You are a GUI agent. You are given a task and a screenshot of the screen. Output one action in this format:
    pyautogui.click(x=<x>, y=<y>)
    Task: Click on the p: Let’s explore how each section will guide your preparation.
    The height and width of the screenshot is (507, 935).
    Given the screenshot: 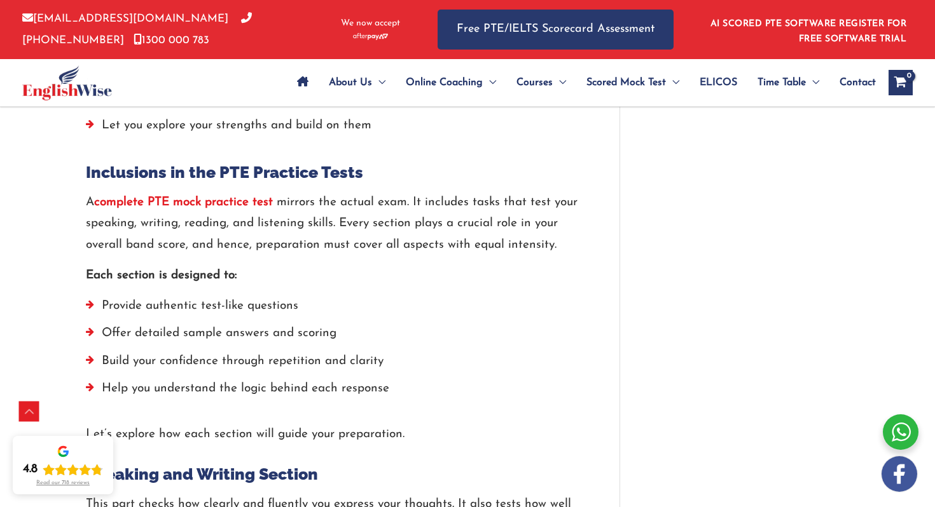 What is the action you would take?
    pyautogui.click(x=333, y=434)
    